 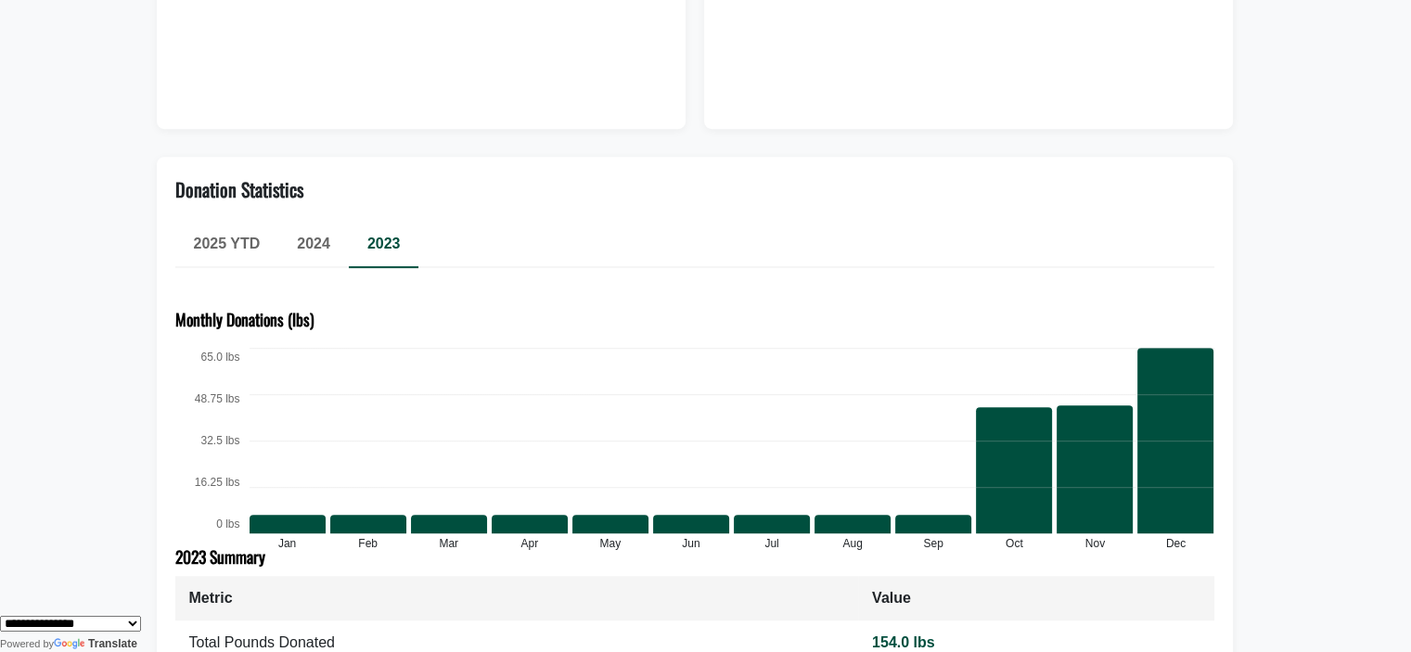 What do you see at coordinates (208, 399) in the screenshot?
I see `div: 48.75 lbs` at bounding box center [208, 399].